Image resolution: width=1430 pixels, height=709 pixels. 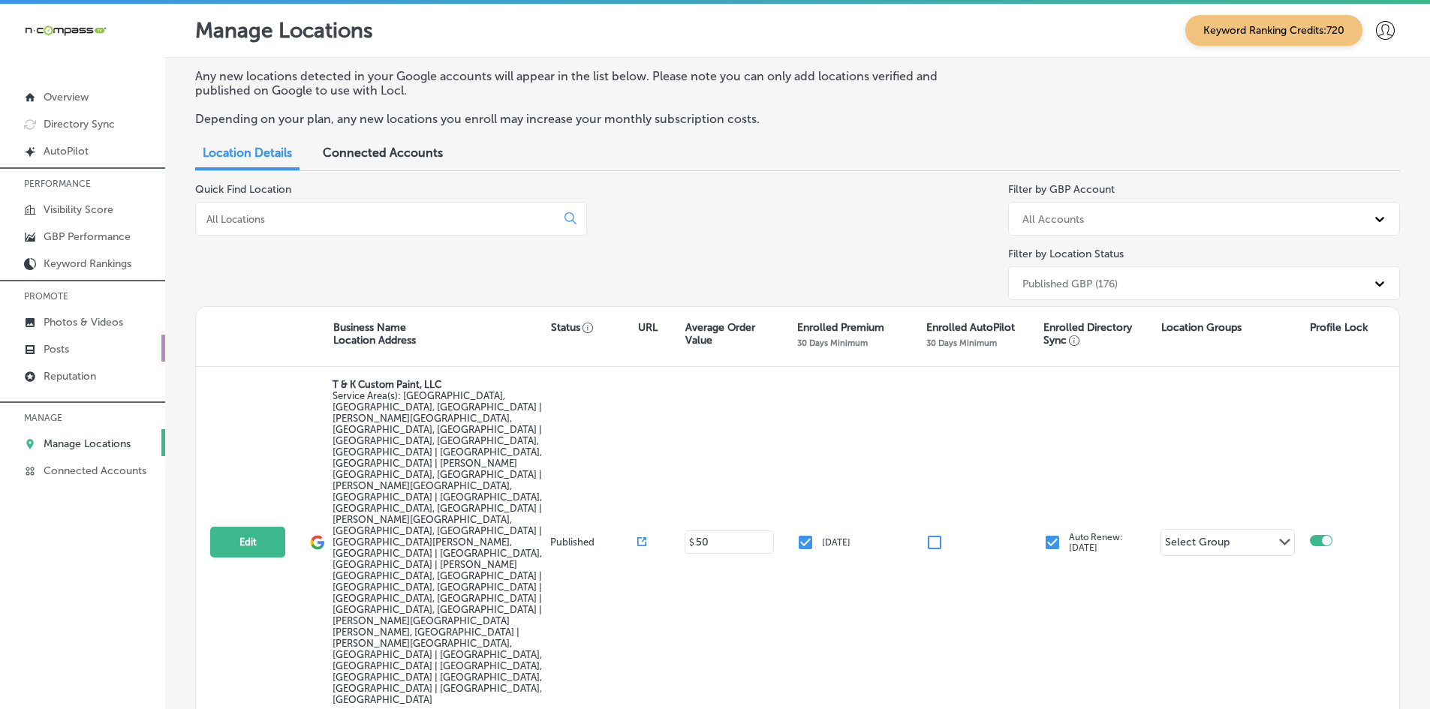 What do you see at coordinates (247, 152) in the screenshot?
I see `span: Location Details` at bounding box center [247, 152].